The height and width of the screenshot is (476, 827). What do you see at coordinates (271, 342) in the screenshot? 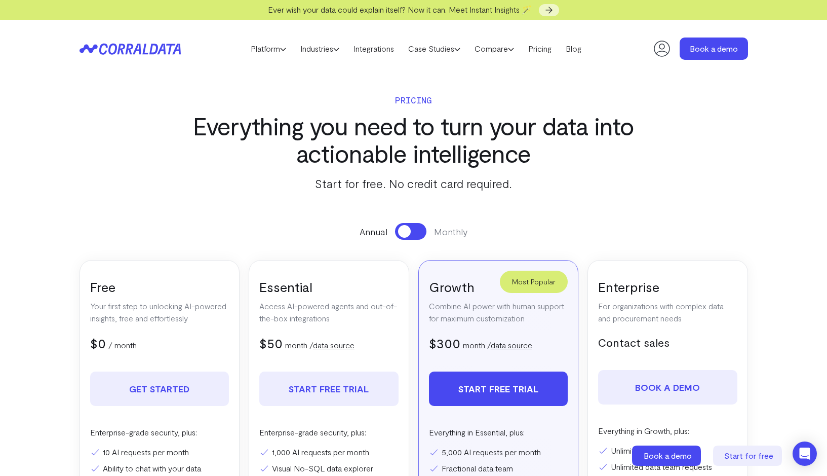
I see `span: $50` at bounding box center [271, 342].